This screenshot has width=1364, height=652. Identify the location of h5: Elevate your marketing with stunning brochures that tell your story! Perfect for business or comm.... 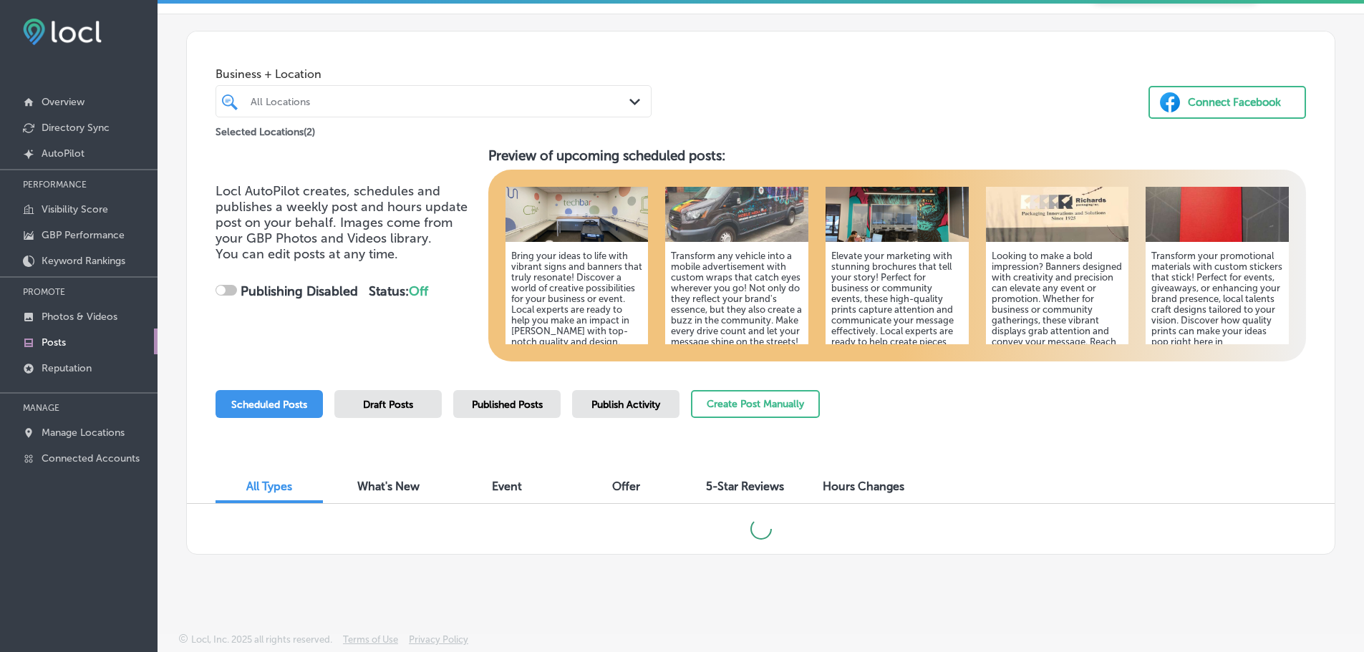
(897, 331).